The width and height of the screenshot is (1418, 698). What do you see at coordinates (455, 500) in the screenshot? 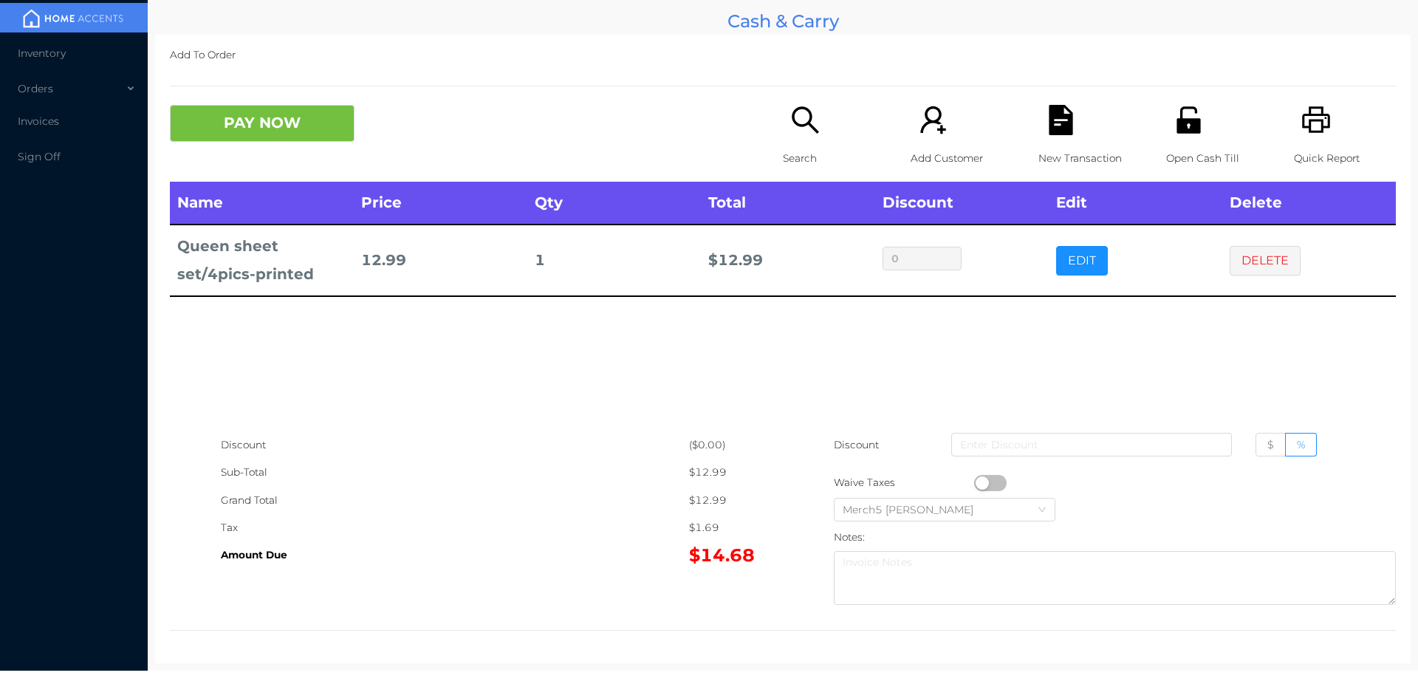
I see `div: Grand Total` at bounding box center [455, 500].